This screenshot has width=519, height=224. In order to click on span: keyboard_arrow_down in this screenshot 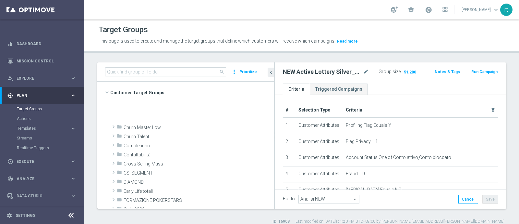, I will do `click(496, 10)`.